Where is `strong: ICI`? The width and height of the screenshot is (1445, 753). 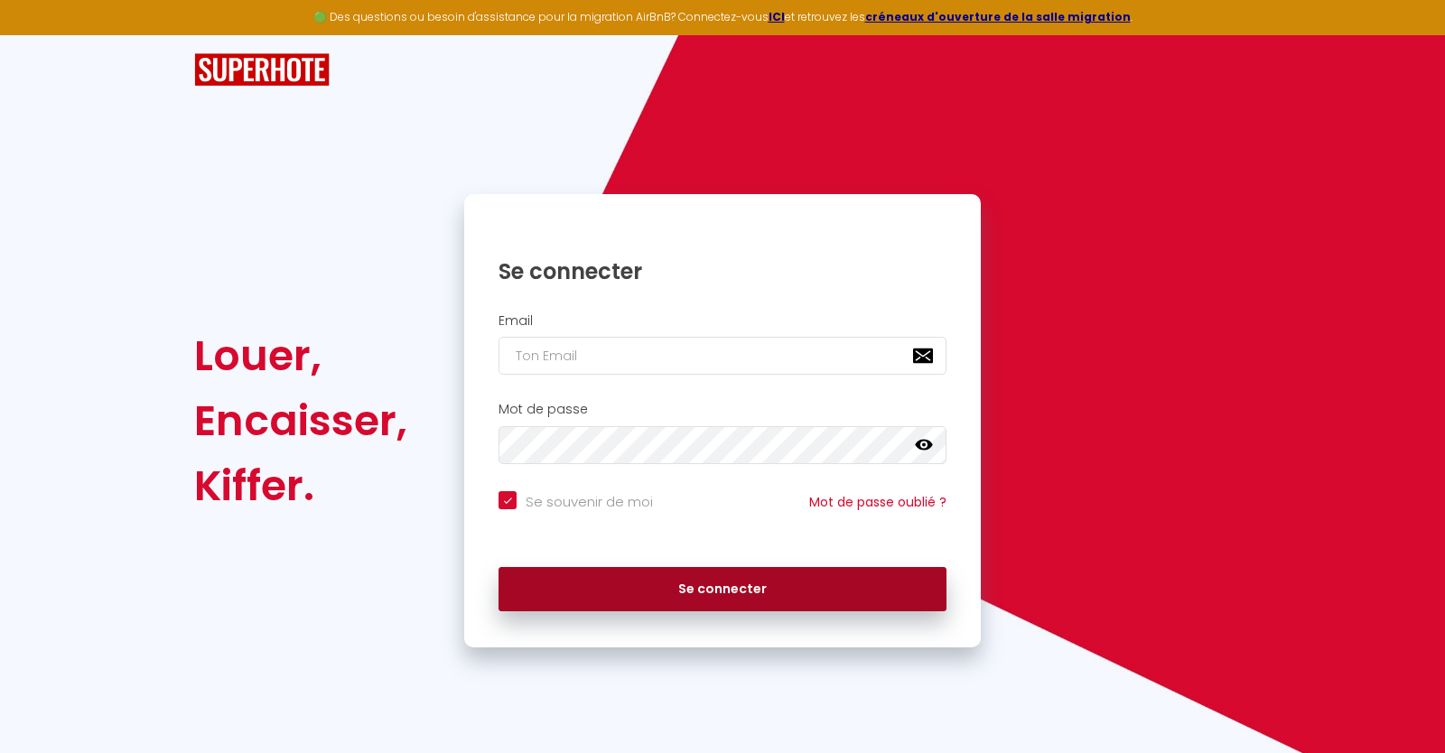 strong: ICI is located at coordinates (777, 16).